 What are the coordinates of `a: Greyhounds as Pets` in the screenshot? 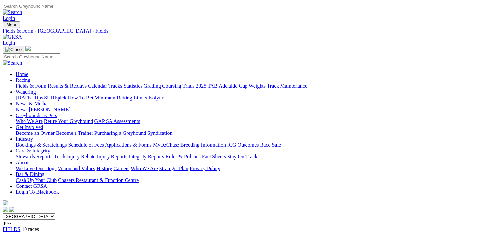 It's located at (36, 115).